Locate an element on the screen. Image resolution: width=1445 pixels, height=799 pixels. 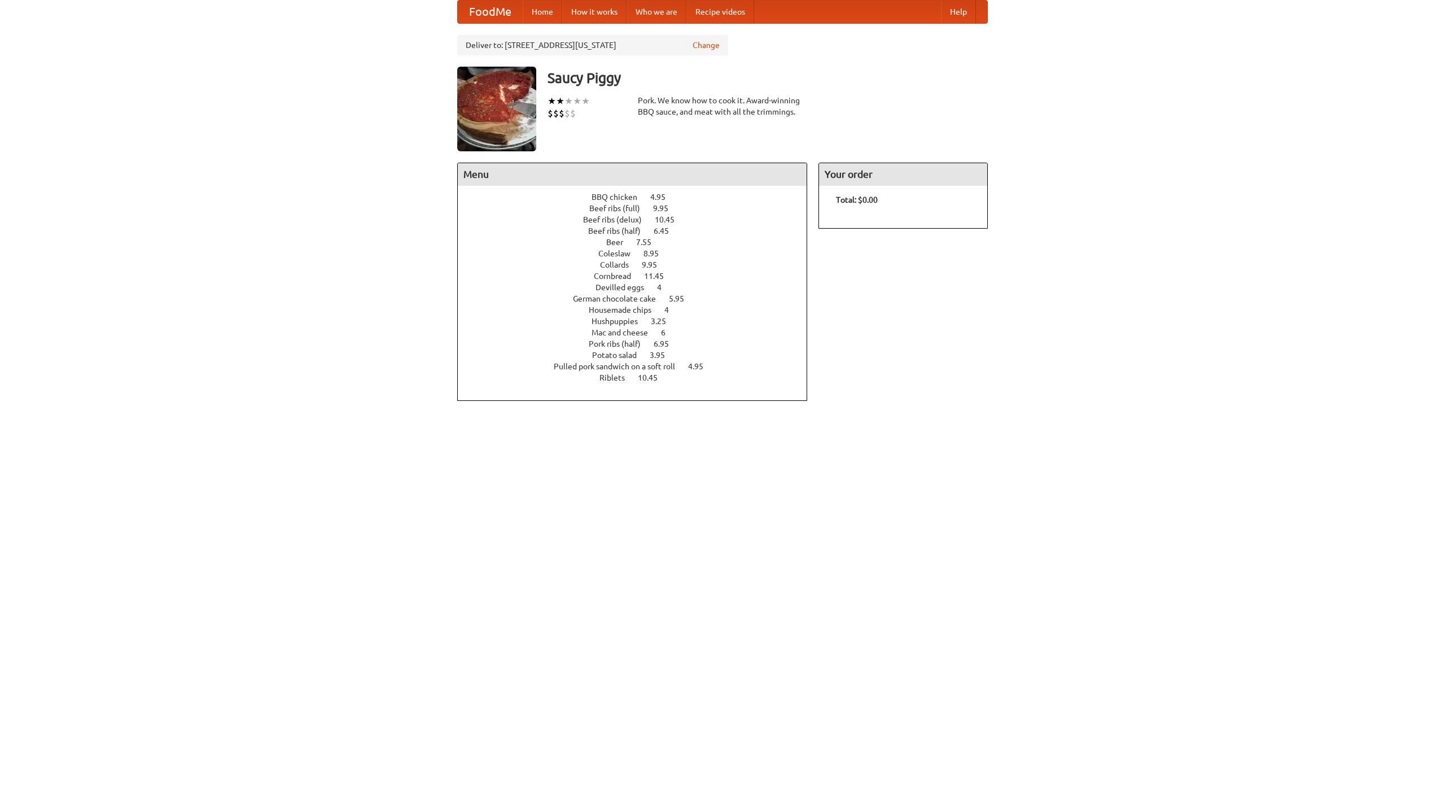
a: Hushpuppies 3.25 is located at coordinates (639, 321).